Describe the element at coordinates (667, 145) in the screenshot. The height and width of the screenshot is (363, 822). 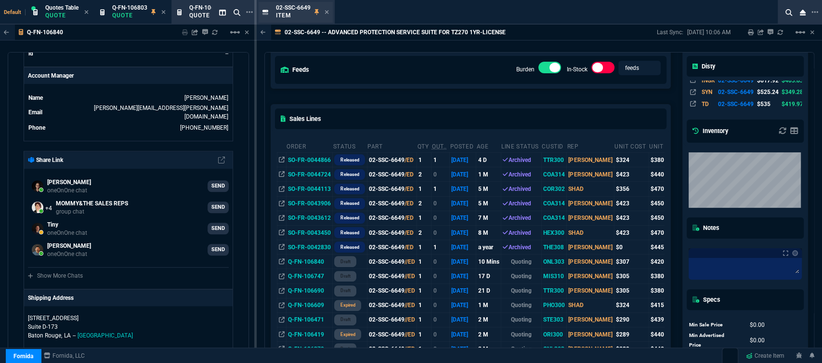
I see `th: Unit Price` at that location.